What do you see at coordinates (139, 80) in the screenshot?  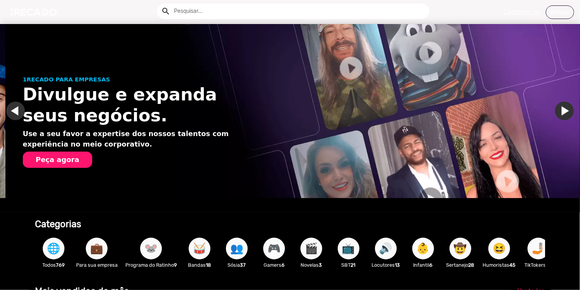 I see `p: 1RECADO PARA EMPRESAS` at bounding box center [139, 80].